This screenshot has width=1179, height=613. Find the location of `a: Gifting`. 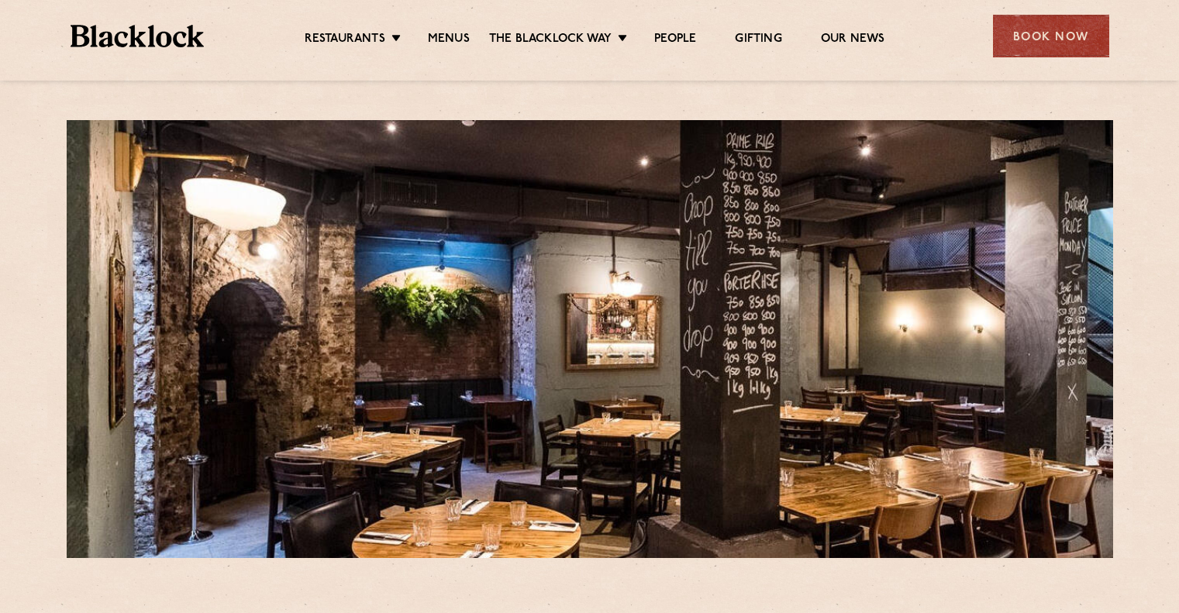

a: Gifting is located at coordinates (758, 40).